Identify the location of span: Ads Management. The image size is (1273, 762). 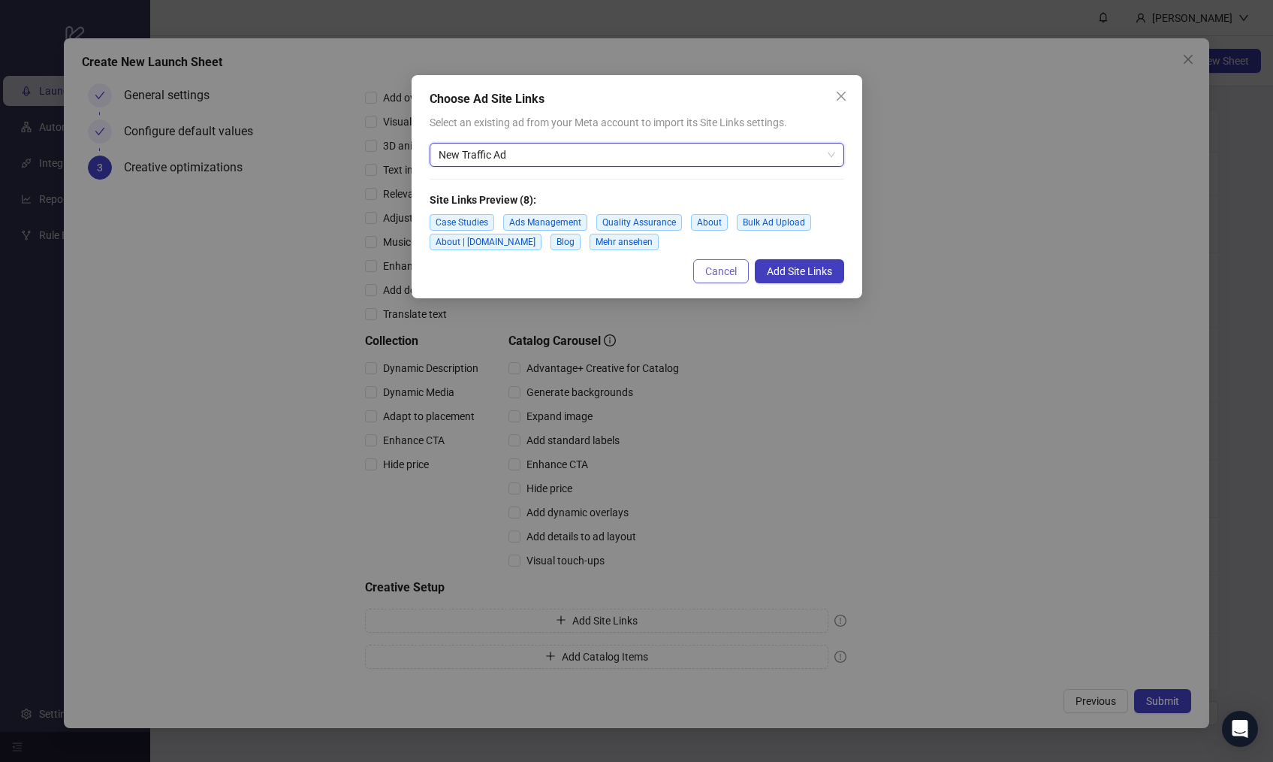
(545, 222).